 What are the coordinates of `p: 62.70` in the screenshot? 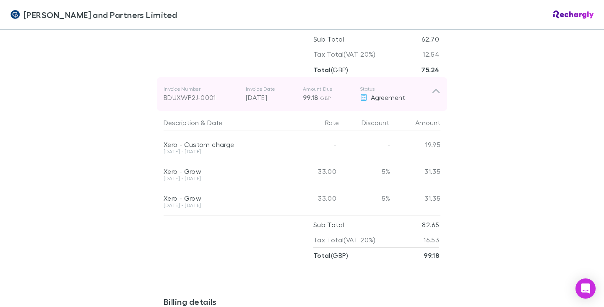 It's located at (430, 39).